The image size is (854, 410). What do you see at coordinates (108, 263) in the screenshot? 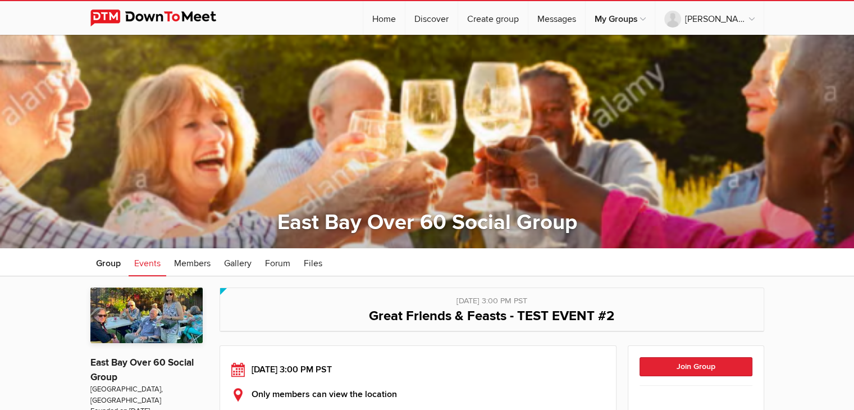
I see `span: Group` at bounding box center [108, 263].